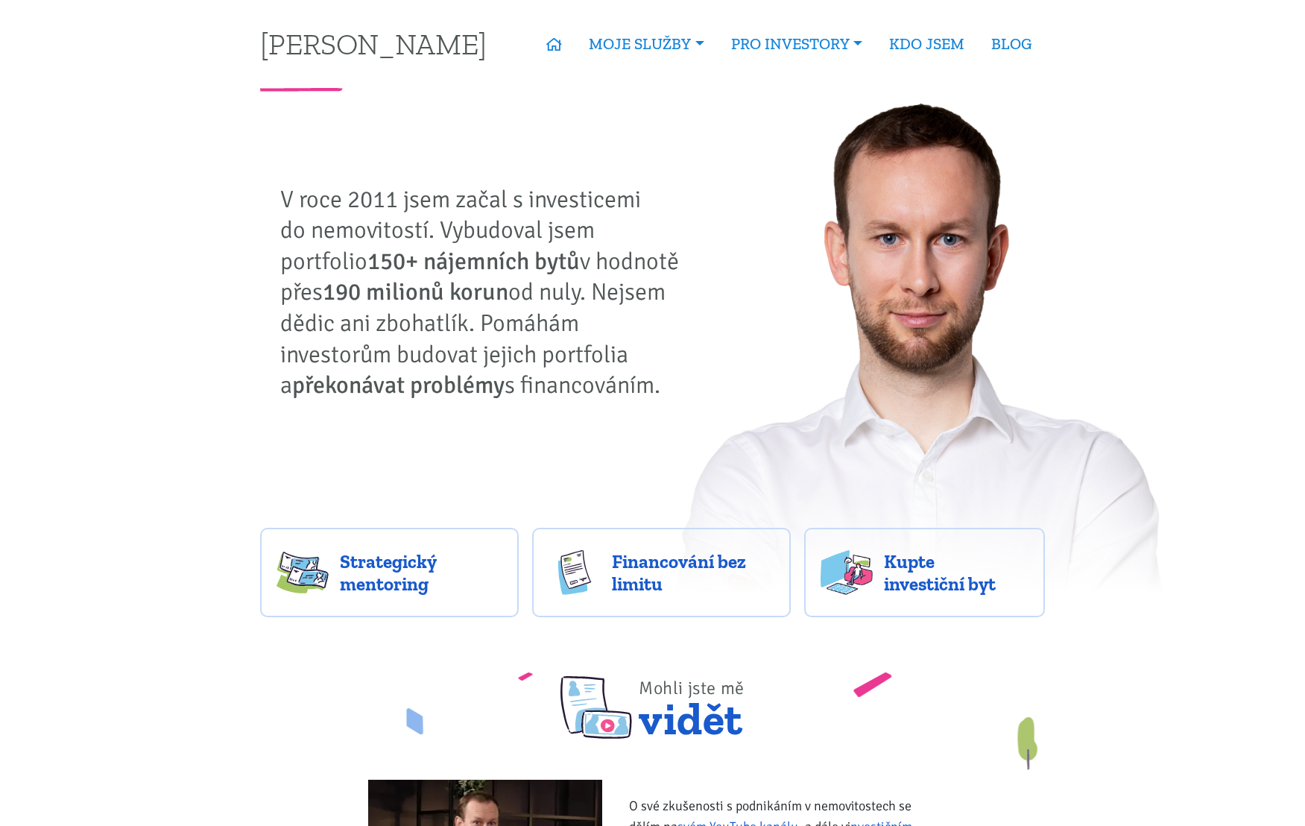 Image resolution: width=1305 pixels, height=826 pixels. I want to click on span: vidět, so click(692, 699).